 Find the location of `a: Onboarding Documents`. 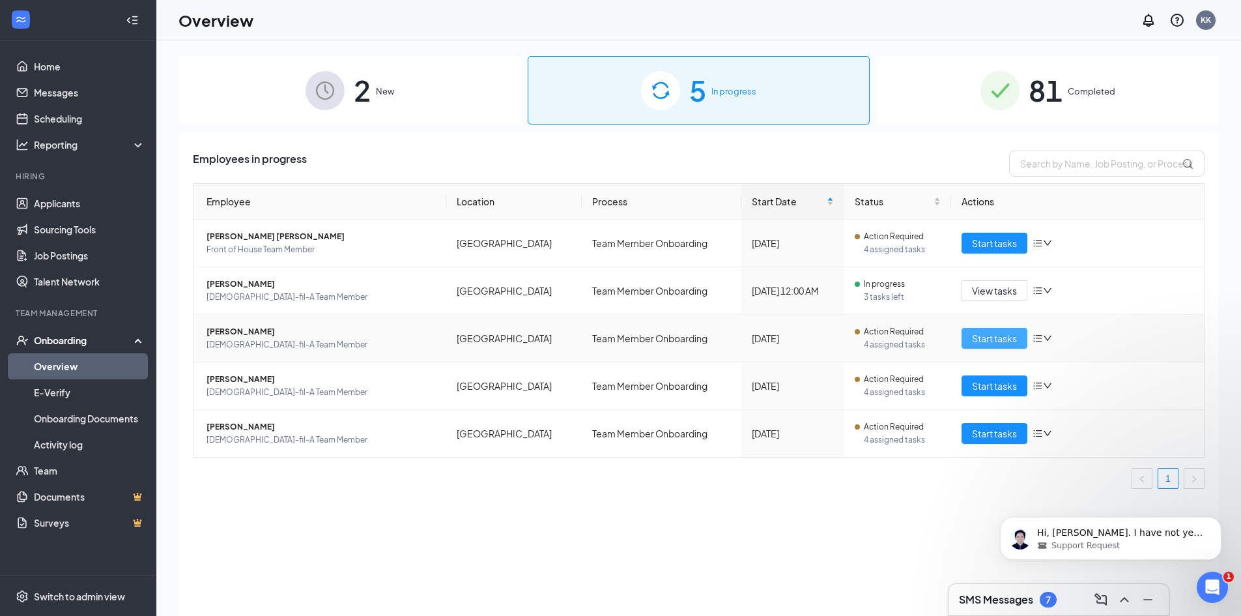

a: Onboarding Documents is located at coordinates (89, 418).